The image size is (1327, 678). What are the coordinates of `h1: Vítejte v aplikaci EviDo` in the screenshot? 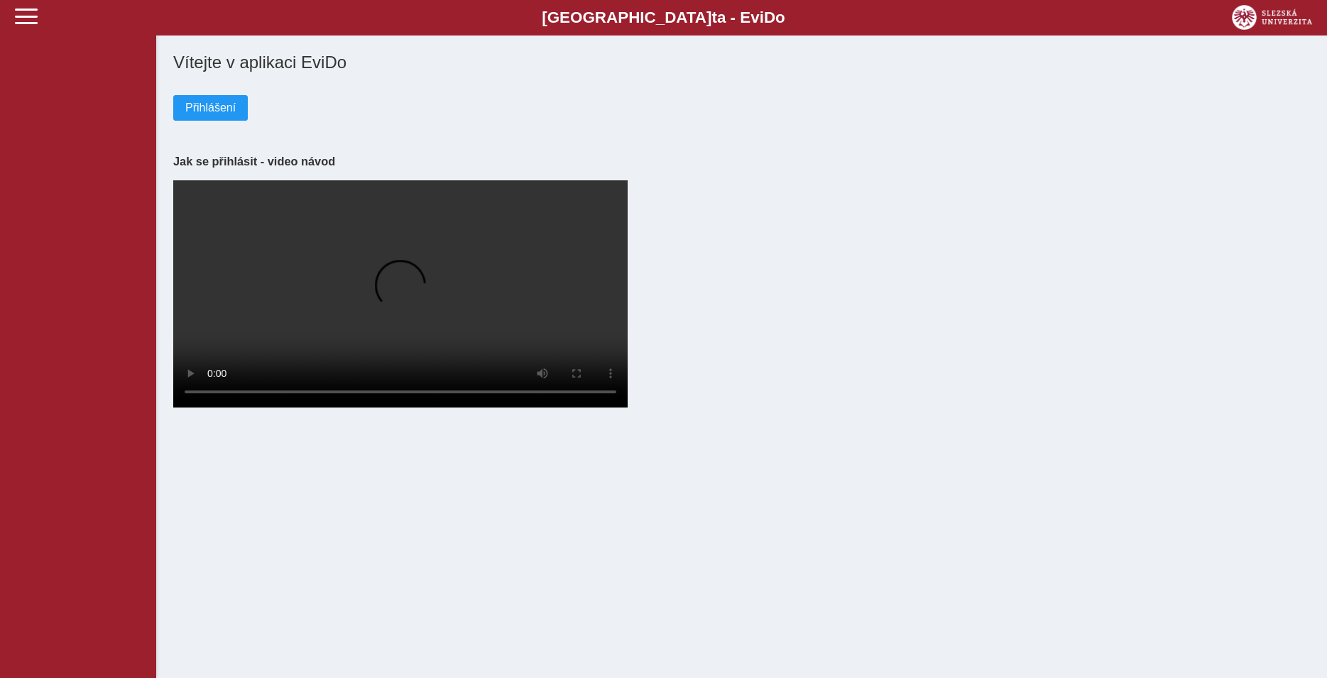 It's located at (741, 62).